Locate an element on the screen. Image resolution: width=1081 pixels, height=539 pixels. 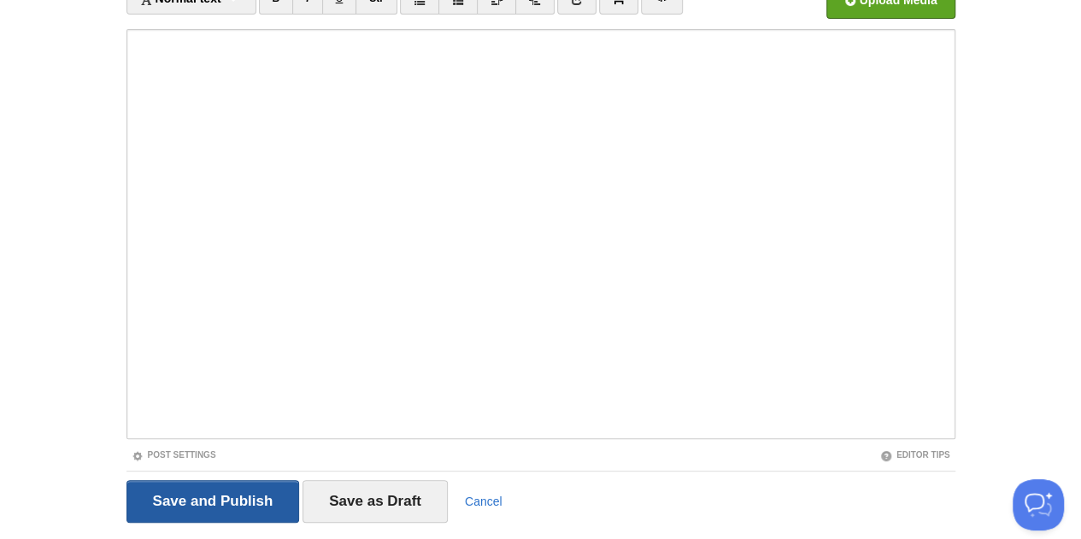
input: Save and Publish is located at coordinates (213, 502).